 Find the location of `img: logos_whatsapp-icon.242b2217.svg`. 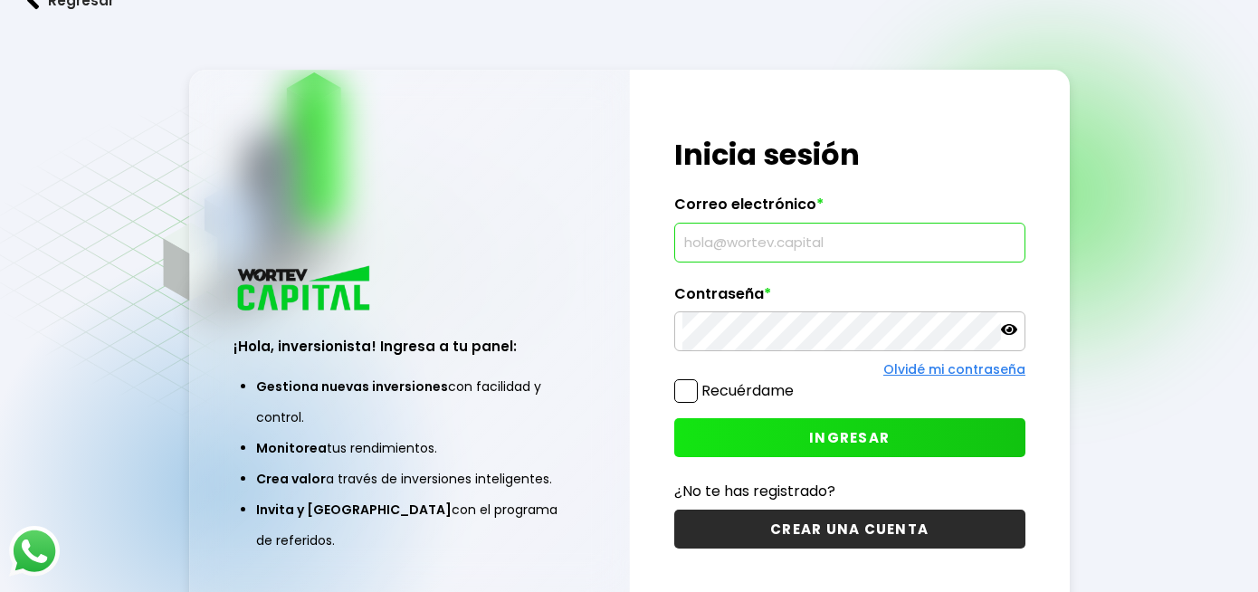

img: logos_whatsapp-icon.242b2217.svg is located at coordinates (34, 551).